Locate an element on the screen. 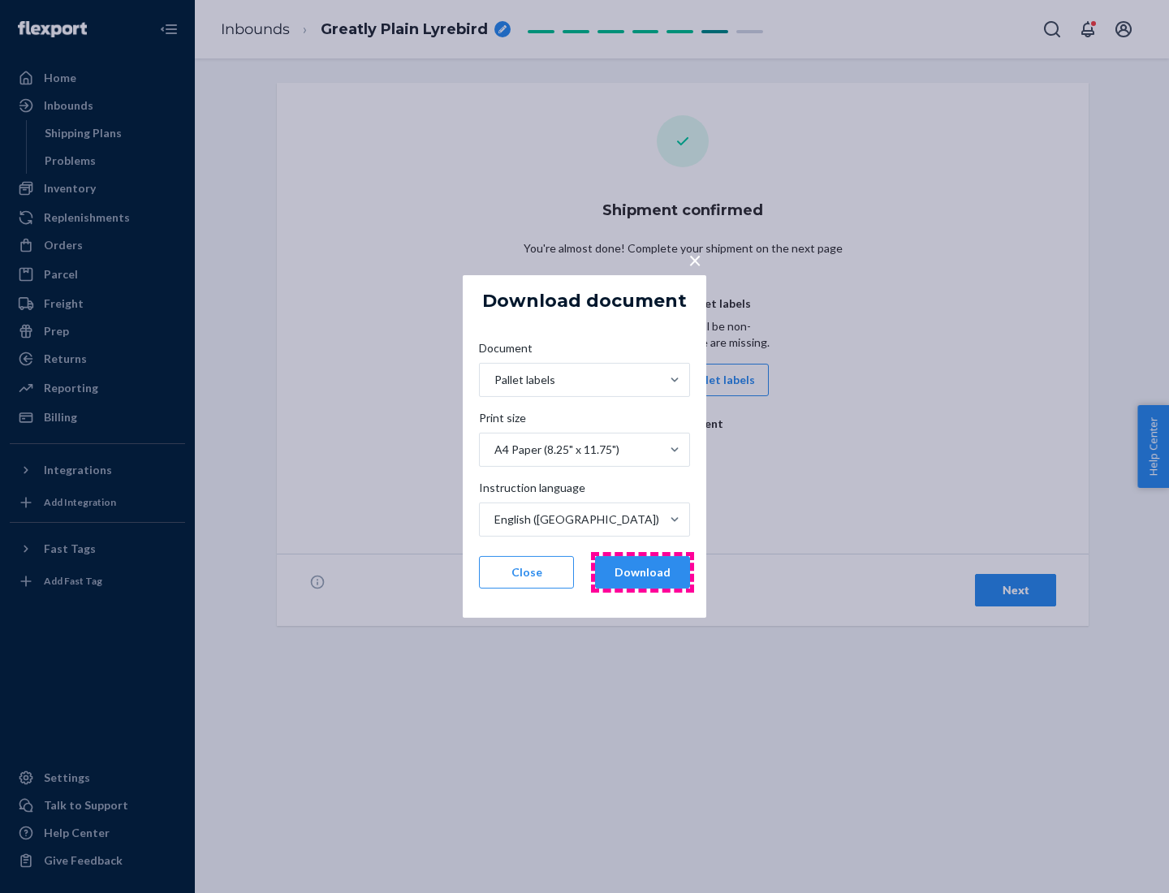 The height and width of the screenshot is (893, 1169). span: Print size is located at coordinates (502, 421).